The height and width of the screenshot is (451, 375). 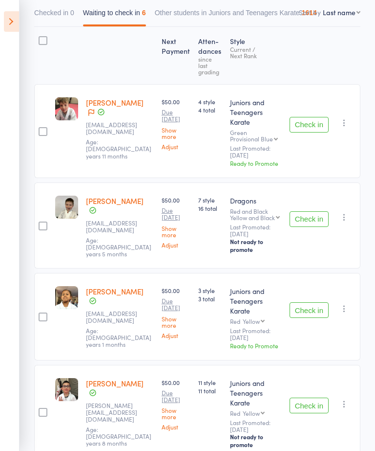 I want to click on img: image1682724421.png, so click(x=66, y=297).